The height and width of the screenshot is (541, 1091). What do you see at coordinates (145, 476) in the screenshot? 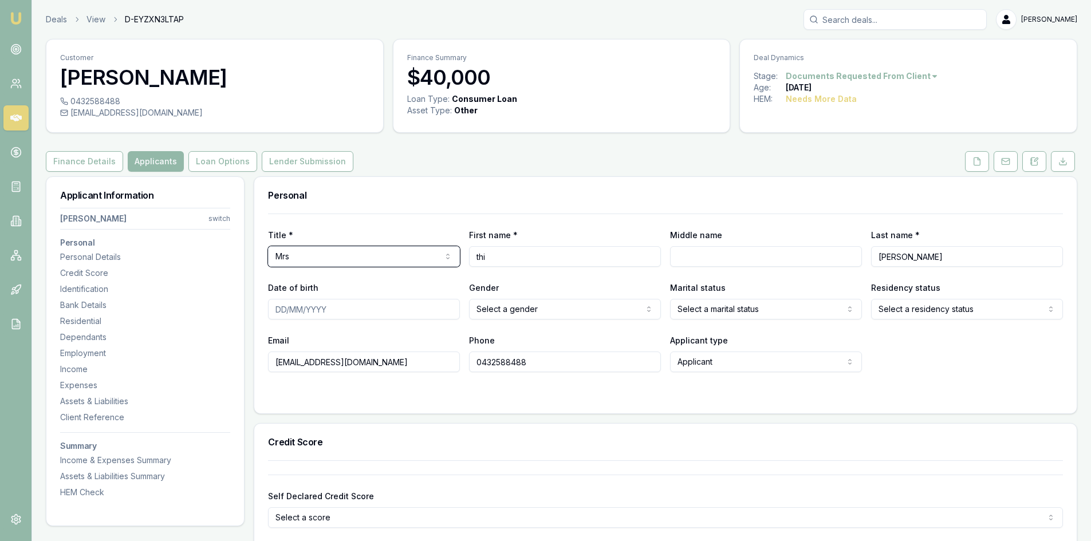
I see `div: Assets & Liabilities Summary` at bounding box center [145, 476].